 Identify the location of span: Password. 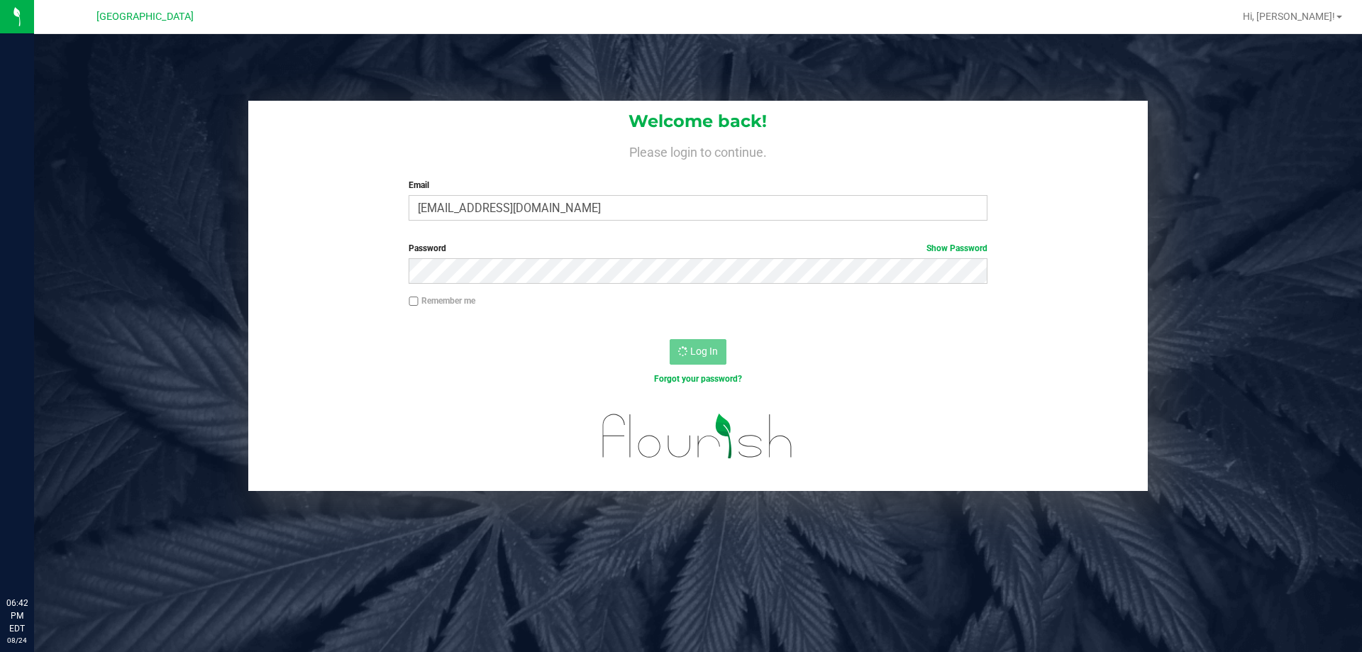
(427, 248).